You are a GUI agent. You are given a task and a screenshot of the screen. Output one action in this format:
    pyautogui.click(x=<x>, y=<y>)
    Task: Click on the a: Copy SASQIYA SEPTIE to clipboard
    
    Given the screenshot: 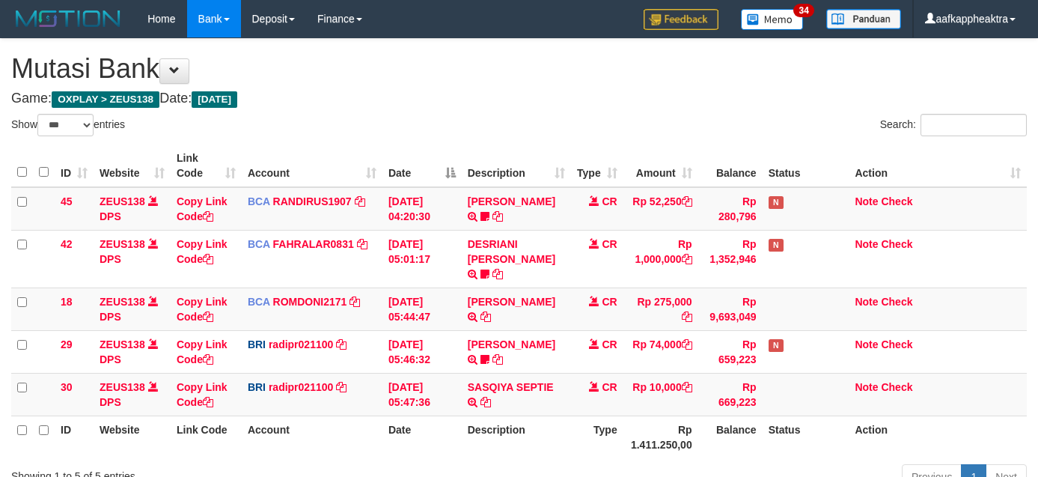 What is the action you would take?
    pyautogui.click(x=486, y=402)
    